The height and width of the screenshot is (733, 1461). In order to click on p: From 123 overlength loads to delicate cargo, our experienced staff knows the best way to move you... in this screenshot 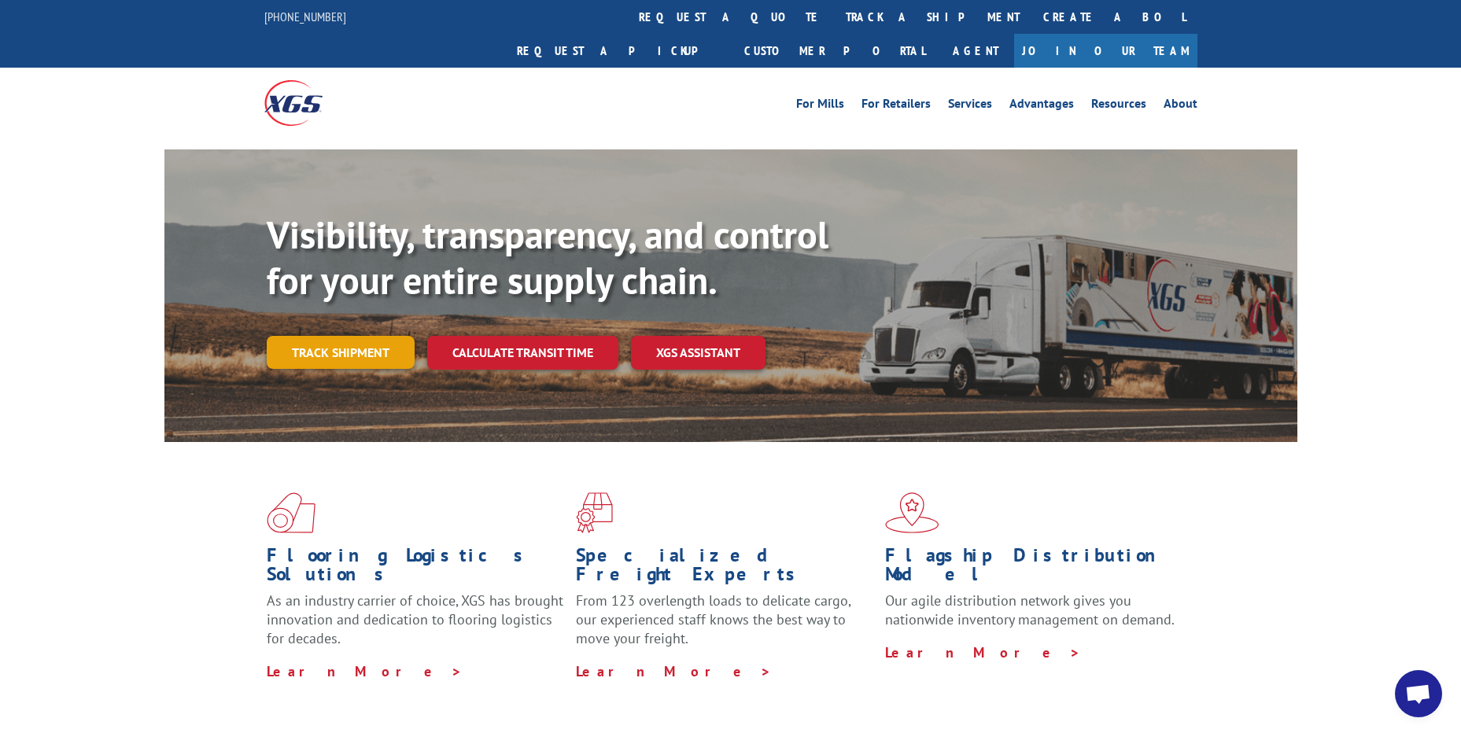, I will do `click(725, 626)`.